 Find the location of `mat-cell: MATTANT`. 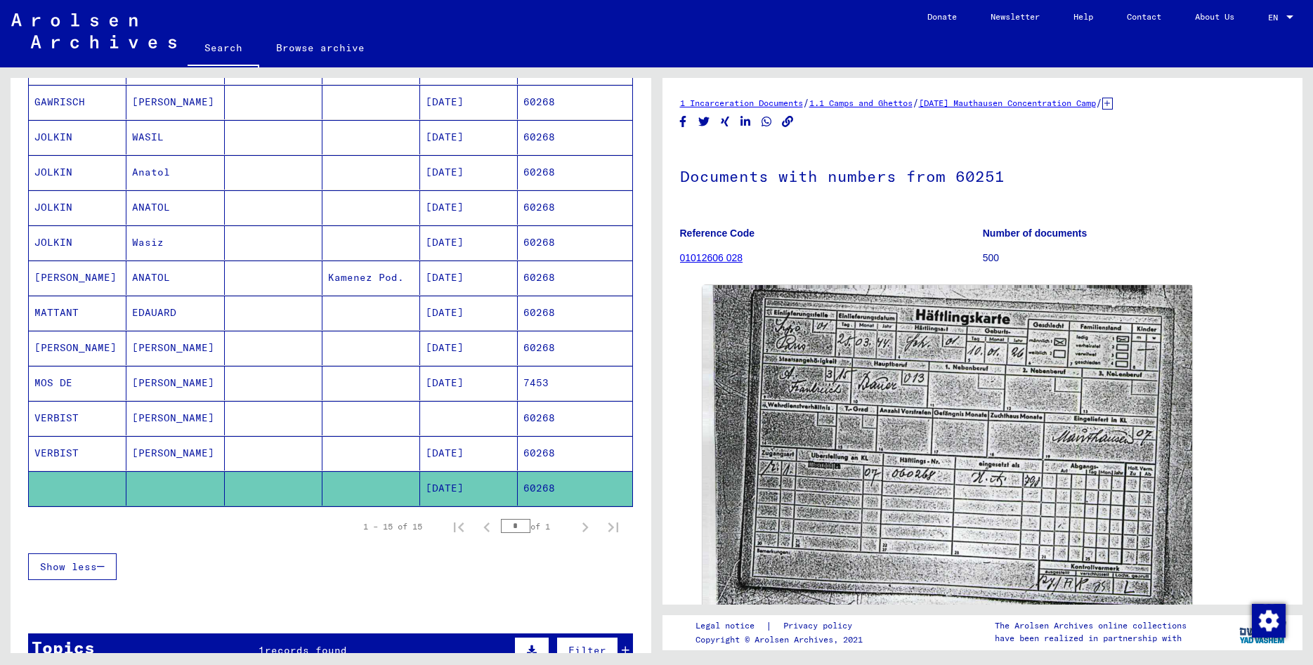

mat-cell: MATTANT is located at coordinates (77, 313).